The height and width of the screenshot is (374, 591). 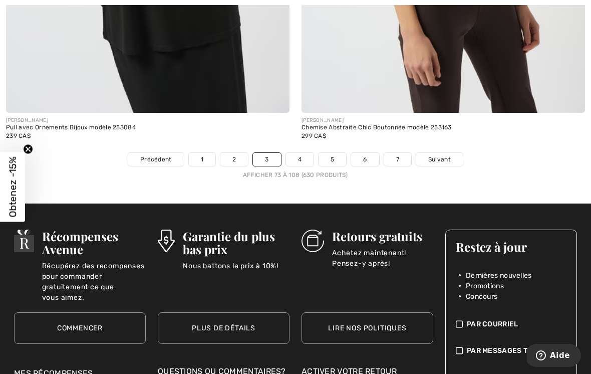 What do you see at coordinates (236, 243) in the screenshot?
I see `h3: Garantie du plus bas prix` at bounding box center [236, 243].